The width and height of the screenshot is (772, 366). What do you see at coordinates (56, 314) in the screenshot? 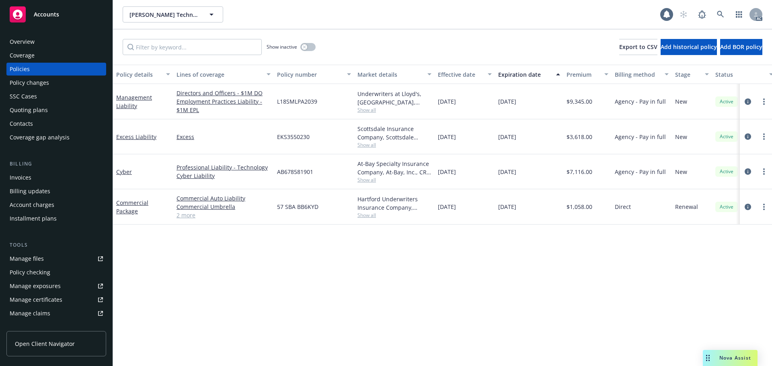
I see `a: Manage claims` at bounding box center [56, 314].